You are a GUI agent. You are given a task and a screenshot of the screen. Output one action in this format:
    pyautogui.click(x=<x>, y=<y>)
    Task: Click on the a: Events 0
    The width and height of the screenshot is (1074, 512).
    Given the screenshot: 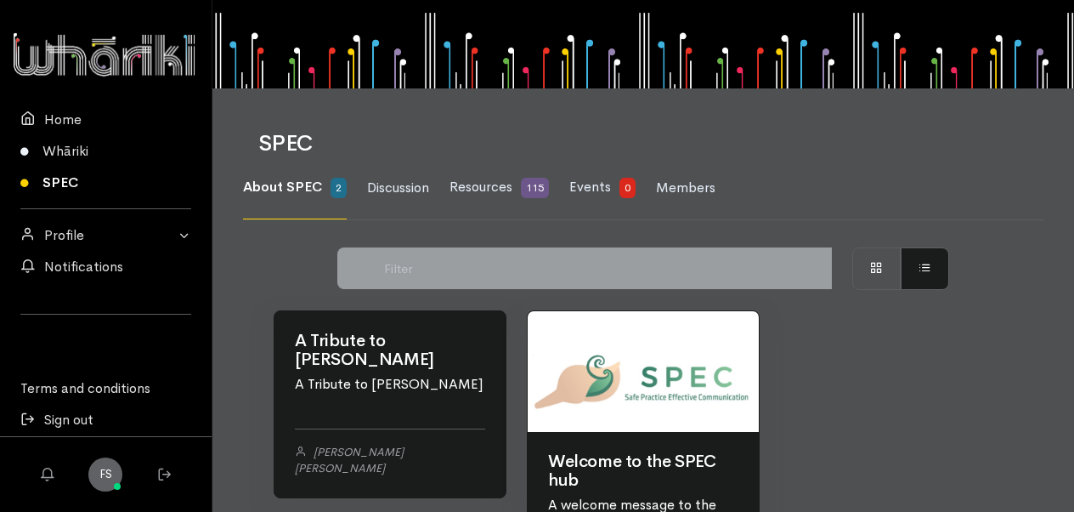 What is the action you would take?
    pyautogui.click(x=603, y=188)
    